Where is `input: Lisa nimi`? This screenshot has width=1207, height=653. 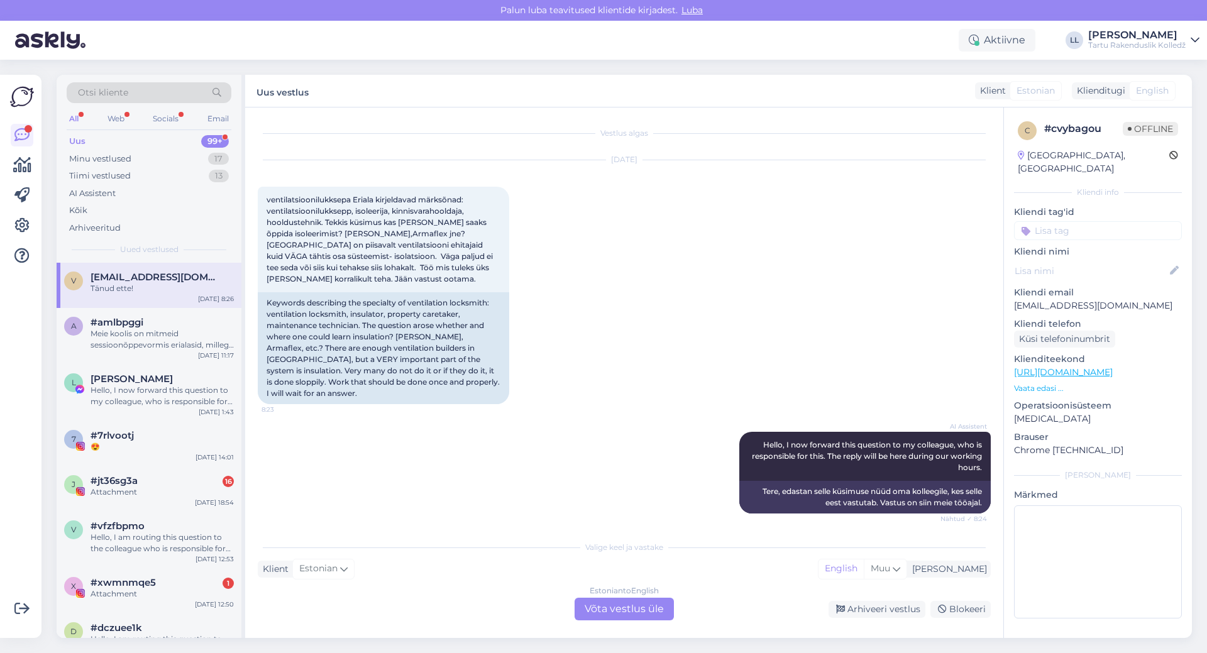
input: Lisa nimi is located at coordinates (1091, 271).